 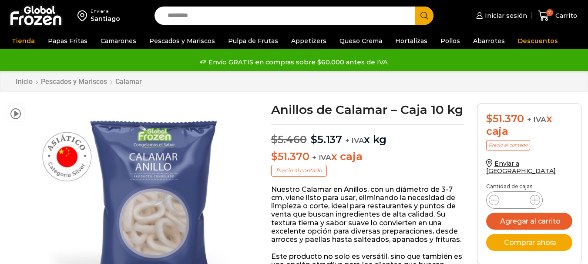 I want to click on span: Iniciar sesión, so click(x=505, y=16).